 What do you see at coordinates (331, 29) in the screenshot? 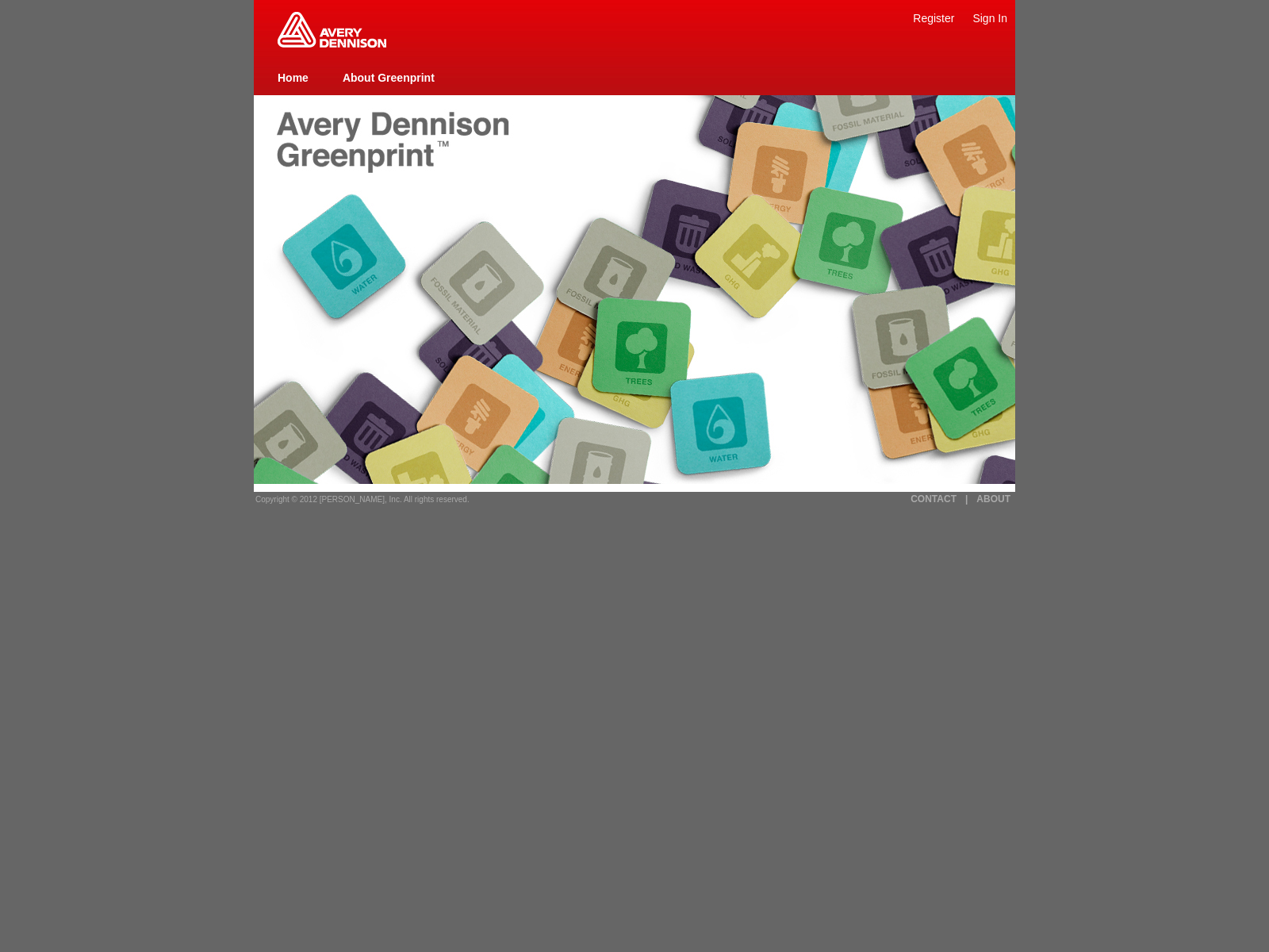
I see `img: Home` at bounding box center [331, 29].